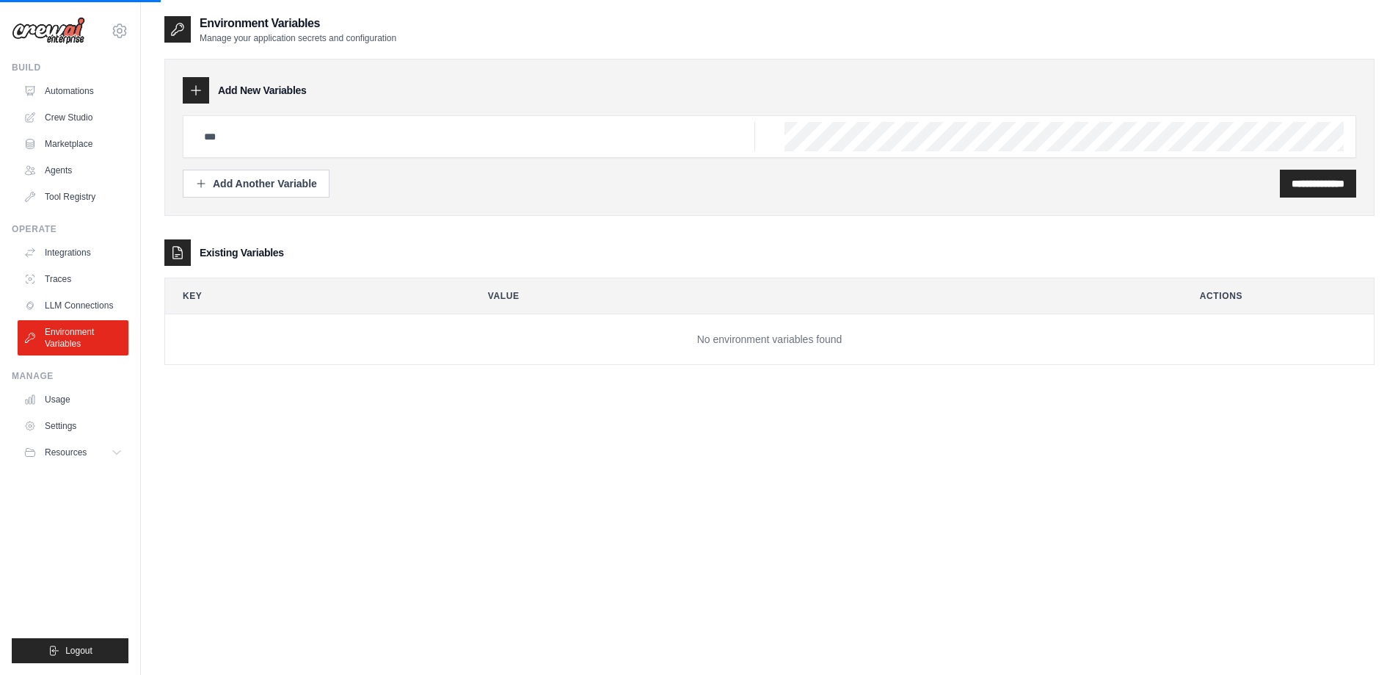 The image size is (1398, 675). What do you see at coordinates (298, 23) in the screenshot?
I see `h2: Environment Variables` at bounding box center [298, 23].